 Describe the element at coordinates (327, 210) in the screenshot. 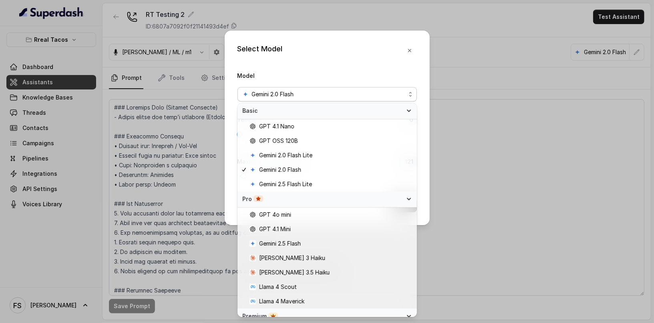

I see `div: google logoGemini 2.0 Flash` at that location.